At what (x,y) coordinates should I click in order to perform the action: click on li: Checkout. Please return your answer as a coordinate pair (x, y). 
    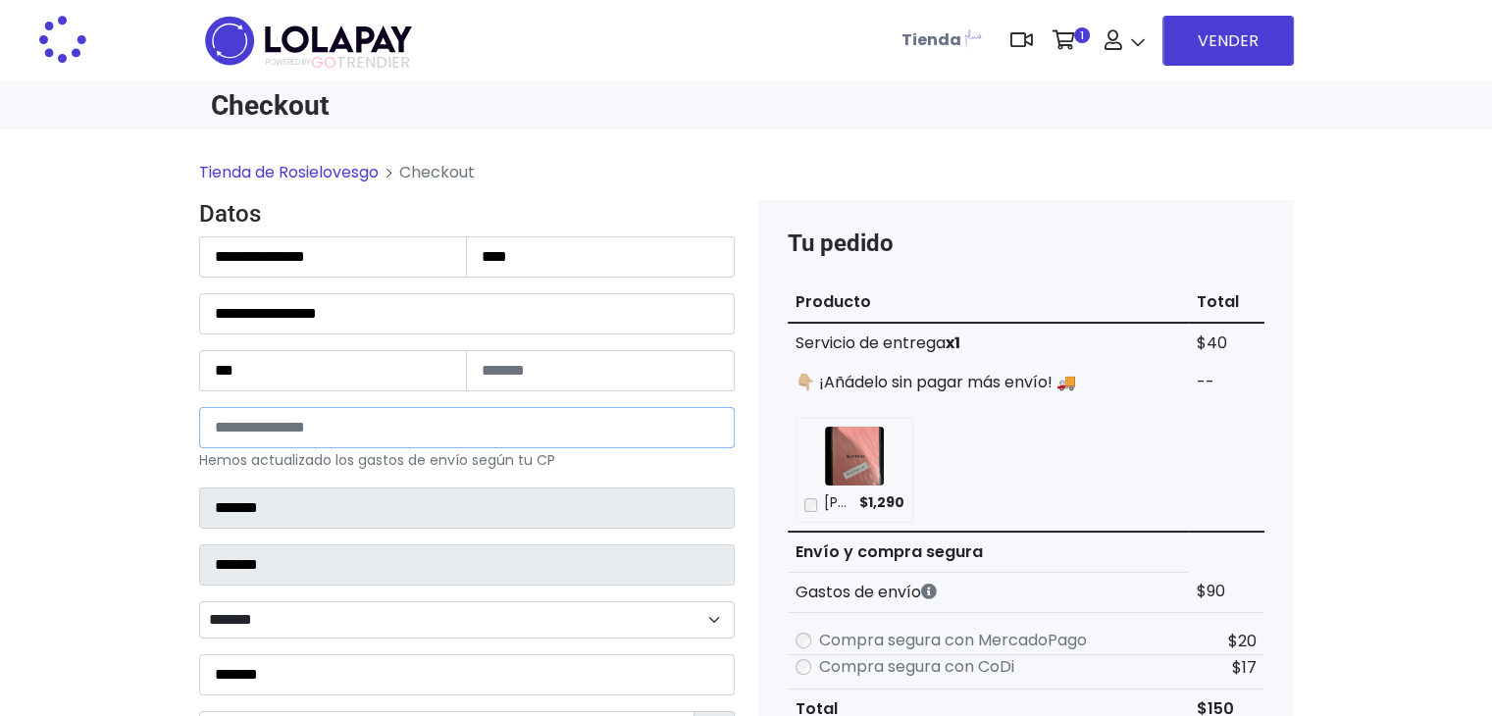
    Looking at the image, I should click on (427, 173).